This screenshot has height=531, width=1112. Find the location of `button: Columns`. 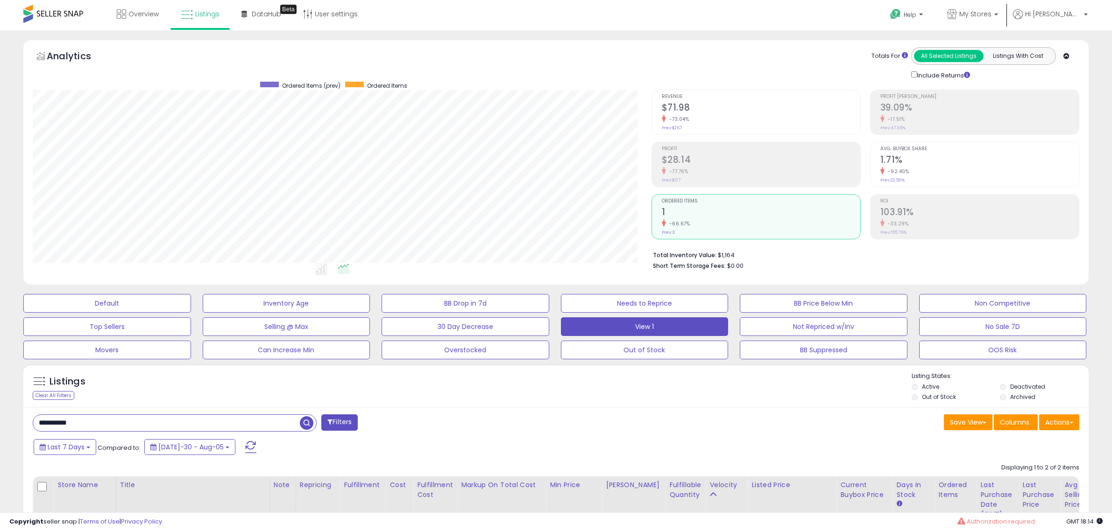

button: Columns is located at coordinates (1015, 423).